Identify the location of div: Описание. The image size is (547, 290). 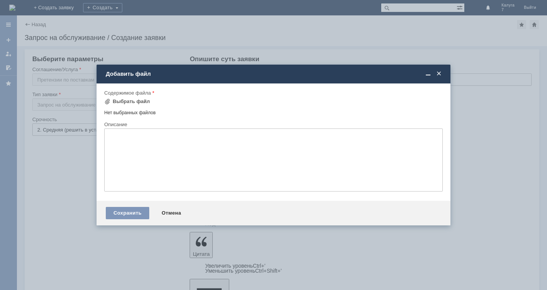
(273, 124).